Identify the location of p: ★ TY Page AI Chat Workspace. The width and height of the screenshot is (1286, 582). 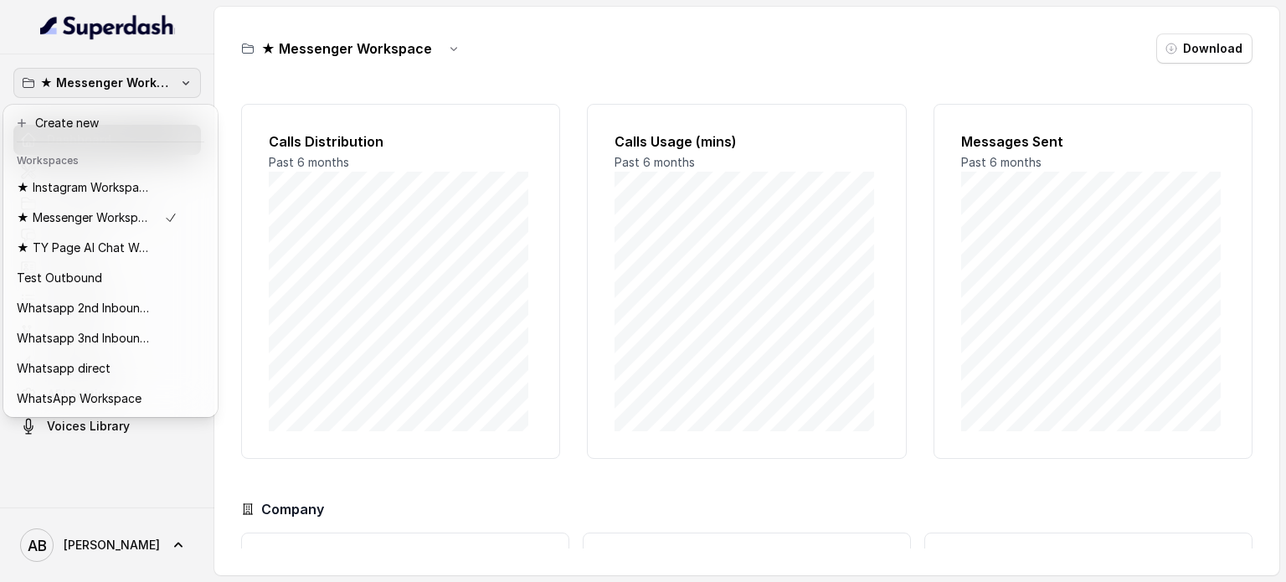
(84, 248).